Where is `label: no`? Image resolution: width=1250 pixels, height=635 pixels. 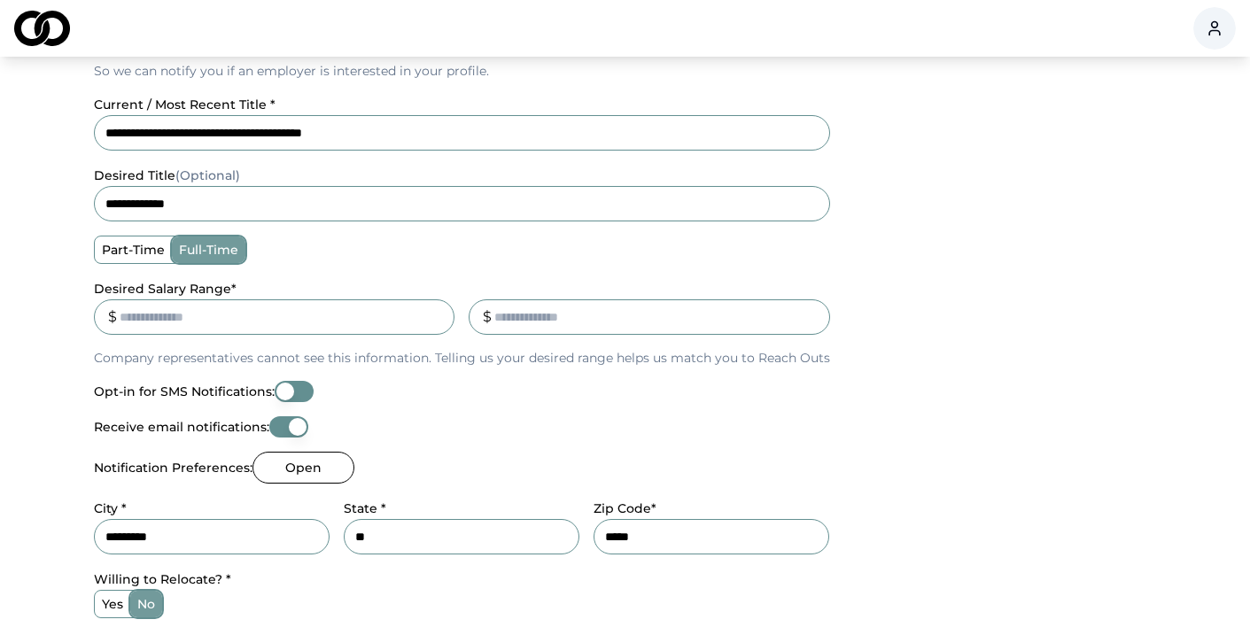
label: no is located at coordinates (146, 604).